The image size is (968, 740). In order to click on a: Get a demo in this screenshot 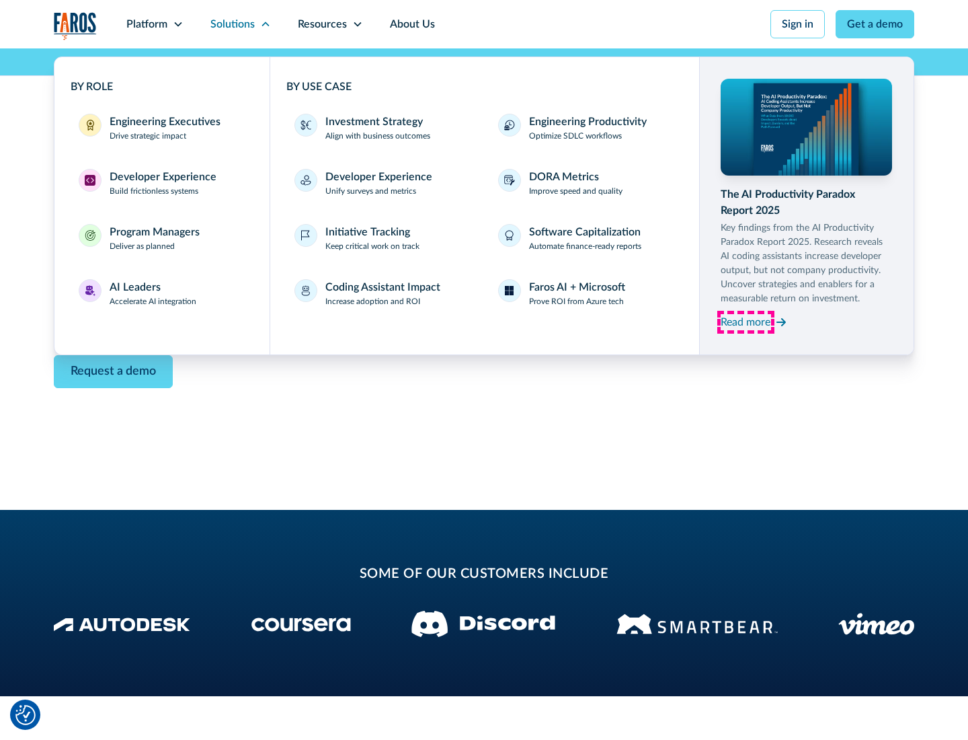, I will do `click(875, 24)`.